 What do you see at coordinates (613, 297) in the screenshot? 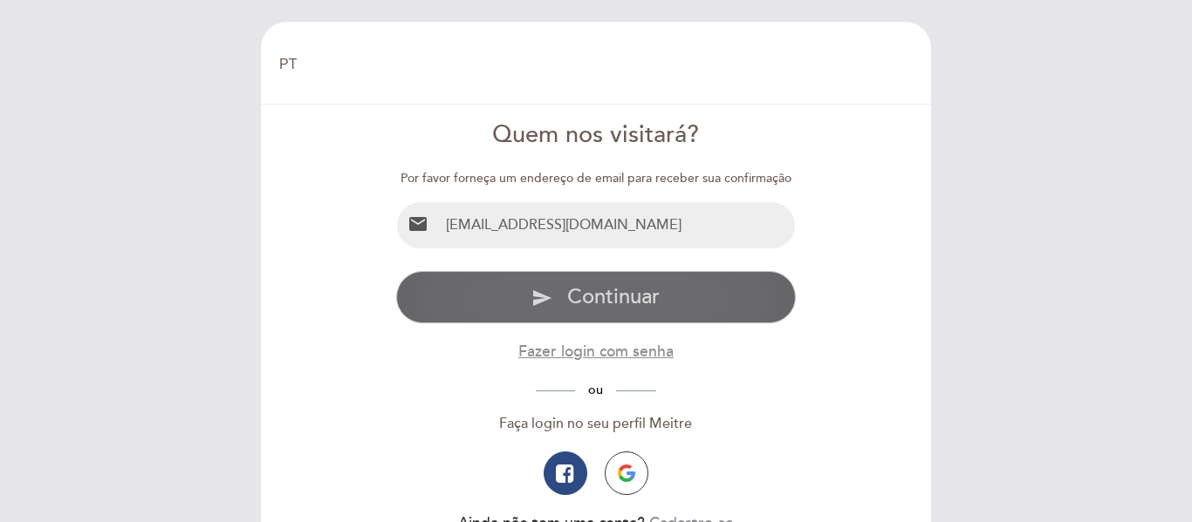
I see `span: Continuar` at bounding box center [613, 297].